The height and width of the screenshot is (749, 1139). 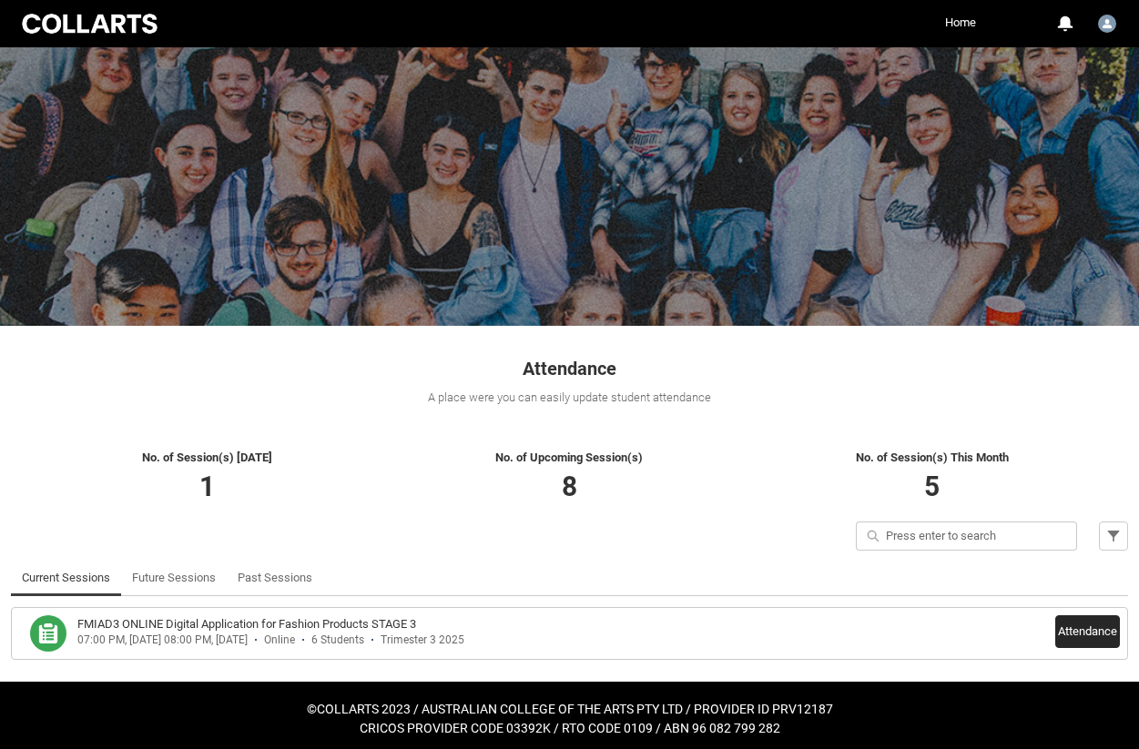 What do you see at coordinates (275, 578) in the screenshot?
I see `a: Past Sessions` at bounding box center [275, 578].